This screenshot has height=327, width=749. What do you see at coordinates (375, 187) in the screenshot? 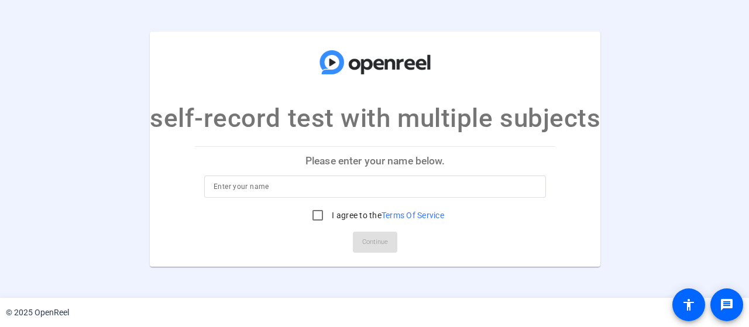
I see `input: Enter your name` at bounding box center [375, 187].